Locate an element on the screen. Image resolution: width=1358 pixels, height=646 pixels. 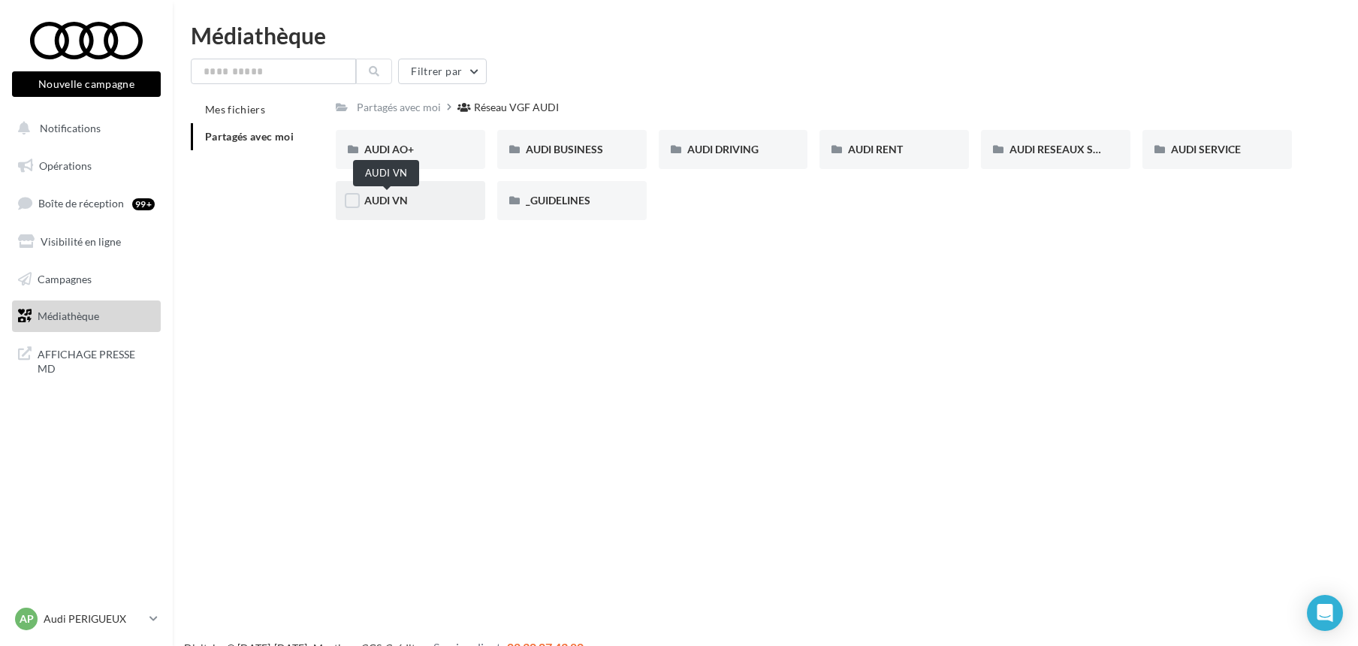
span: AUDI BUSINESS is located at coordinates (564, 149).